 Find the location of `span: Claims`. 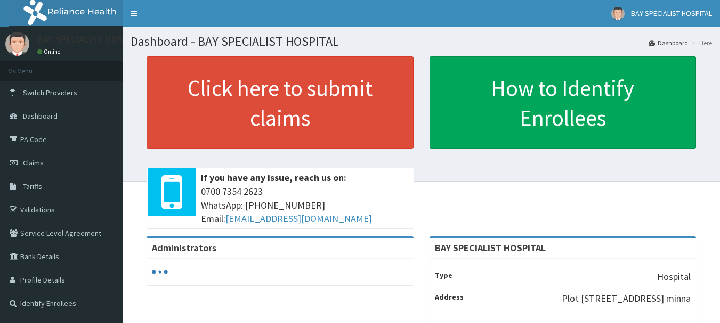

span: Claims is located at coordinates (33, 163).